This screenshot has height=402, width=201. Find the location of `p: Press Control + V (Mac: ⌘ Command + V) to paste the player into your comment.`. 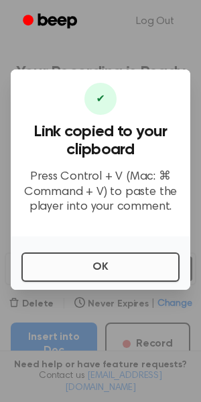

p: Press Control + V (Mac: ⌘ Command + V) to paste the player into your comment. is located at coordinates (100, 193).